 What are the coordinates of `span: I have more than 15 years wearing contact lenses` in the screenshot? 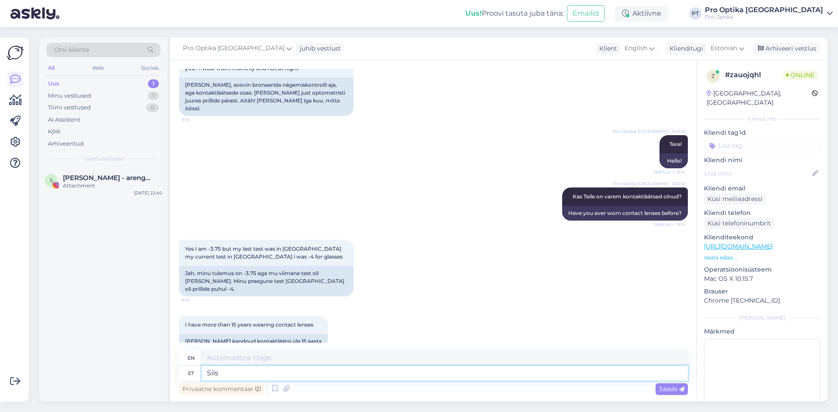 It's located at (249, 325).